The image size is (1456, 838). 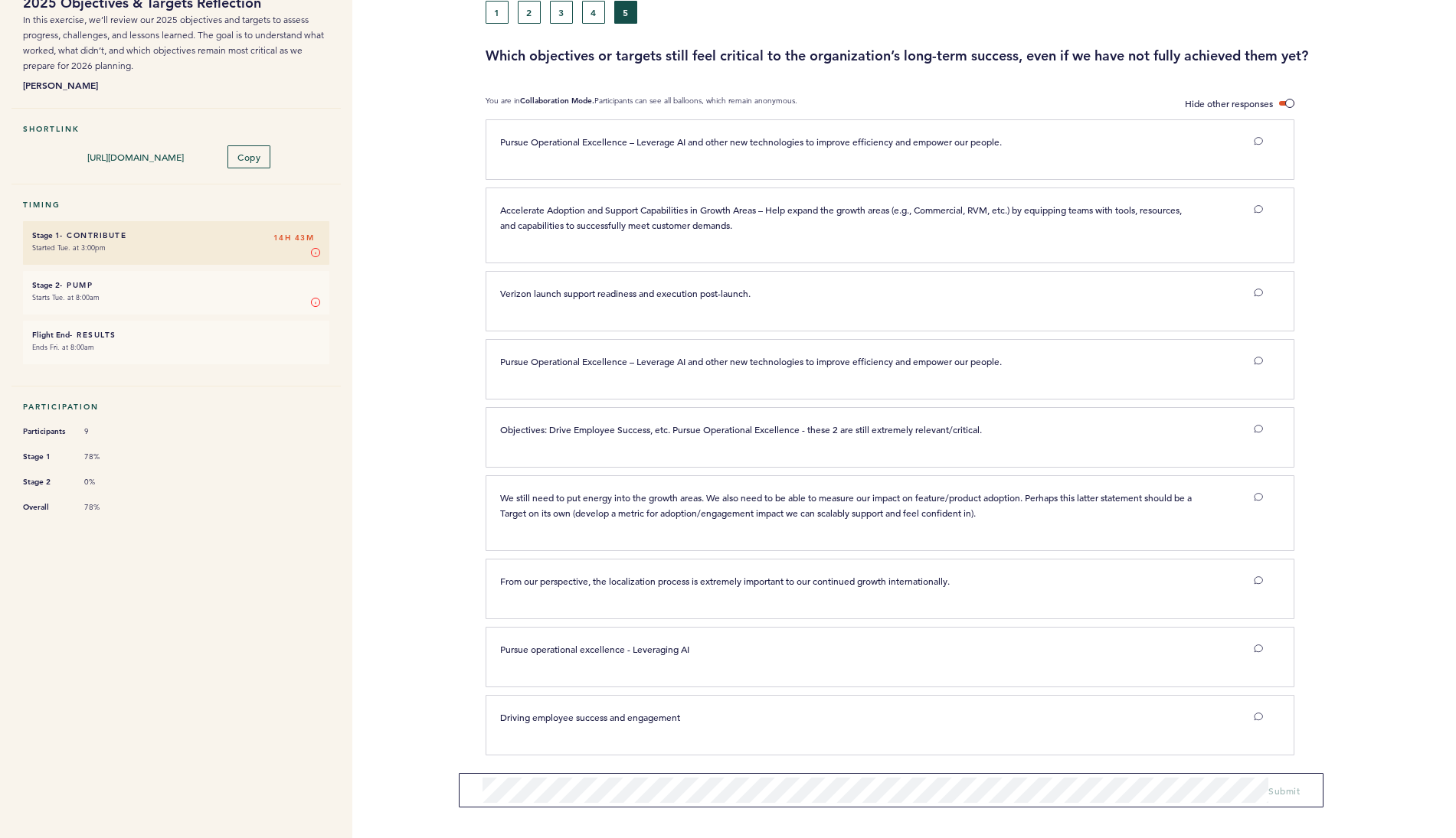 What do you see at coordinates (497, 12) in the screenshot?
I see `button: 1` at bounding box center [497, 12].